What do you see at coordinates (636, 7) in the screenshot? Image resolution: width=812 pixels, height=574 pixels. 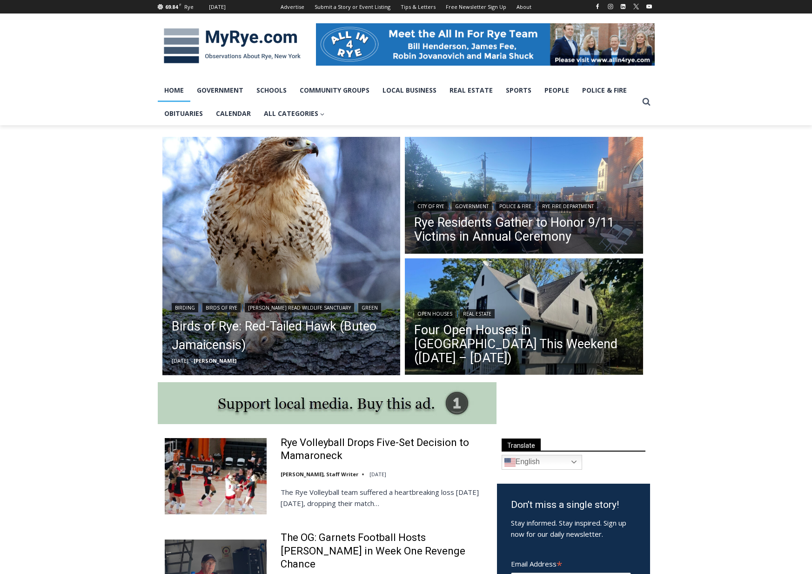 I see `a: X` at bounding box center [636, 7].